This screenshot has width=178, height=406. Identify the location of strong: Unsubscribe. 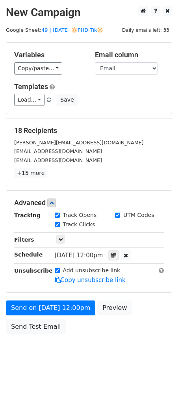
(33, 271).